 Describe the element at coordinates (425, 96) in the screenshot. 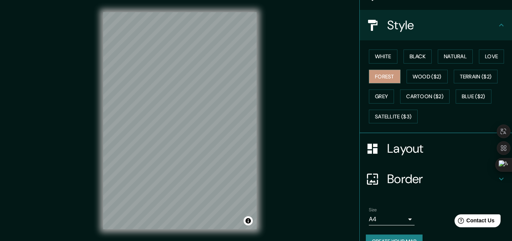

I see `button: Cartoon ($2)` at that location.